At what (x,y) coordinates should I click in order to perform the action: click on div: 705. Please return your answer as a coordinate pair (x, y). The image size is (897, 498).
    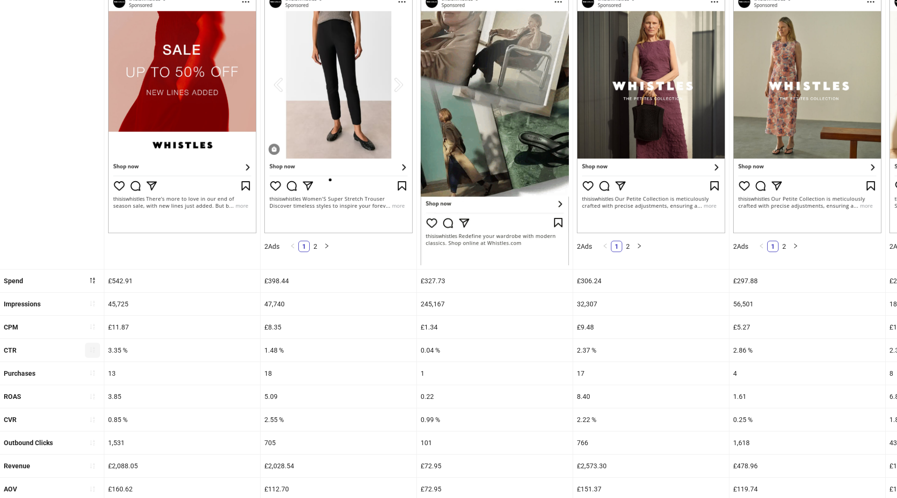
    Looking at the image, I should click on (338, 443).